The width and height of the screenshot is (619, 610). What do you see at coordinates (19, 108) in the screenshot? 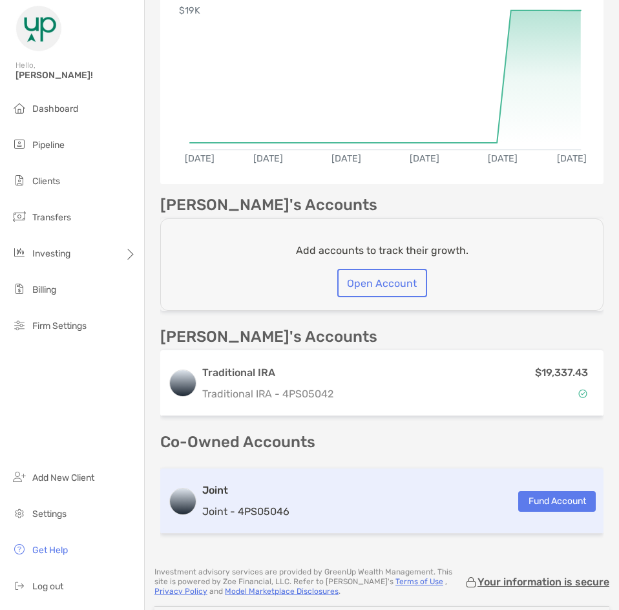
I see `img: dashboard icon` at bounding box center [19, 108].